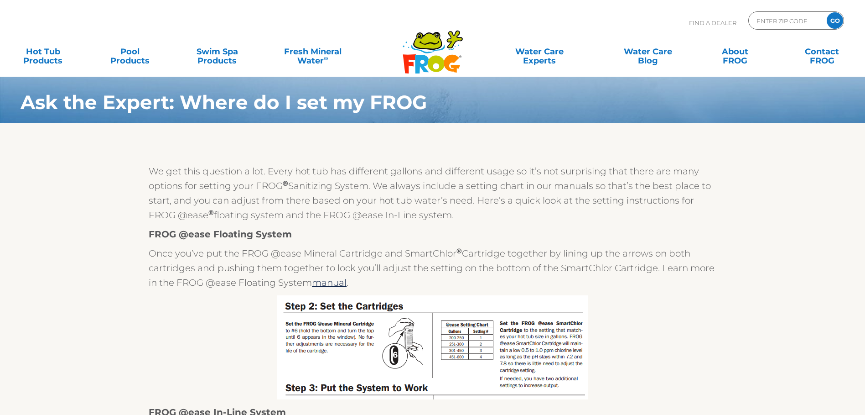 The width and height of the screenshot is (865, 415). Describe the element at coordinates (217, 52) in the screenshot. I see `a: Swim SpaProducts` at that location.